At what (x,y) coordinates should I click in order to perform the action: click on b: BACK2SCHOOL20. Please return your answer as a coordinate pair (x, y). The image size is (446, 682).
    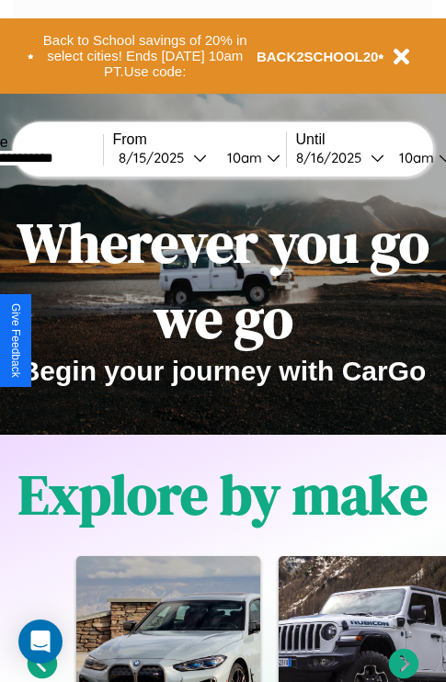
    Looking at the image, I should click on (317, 56).